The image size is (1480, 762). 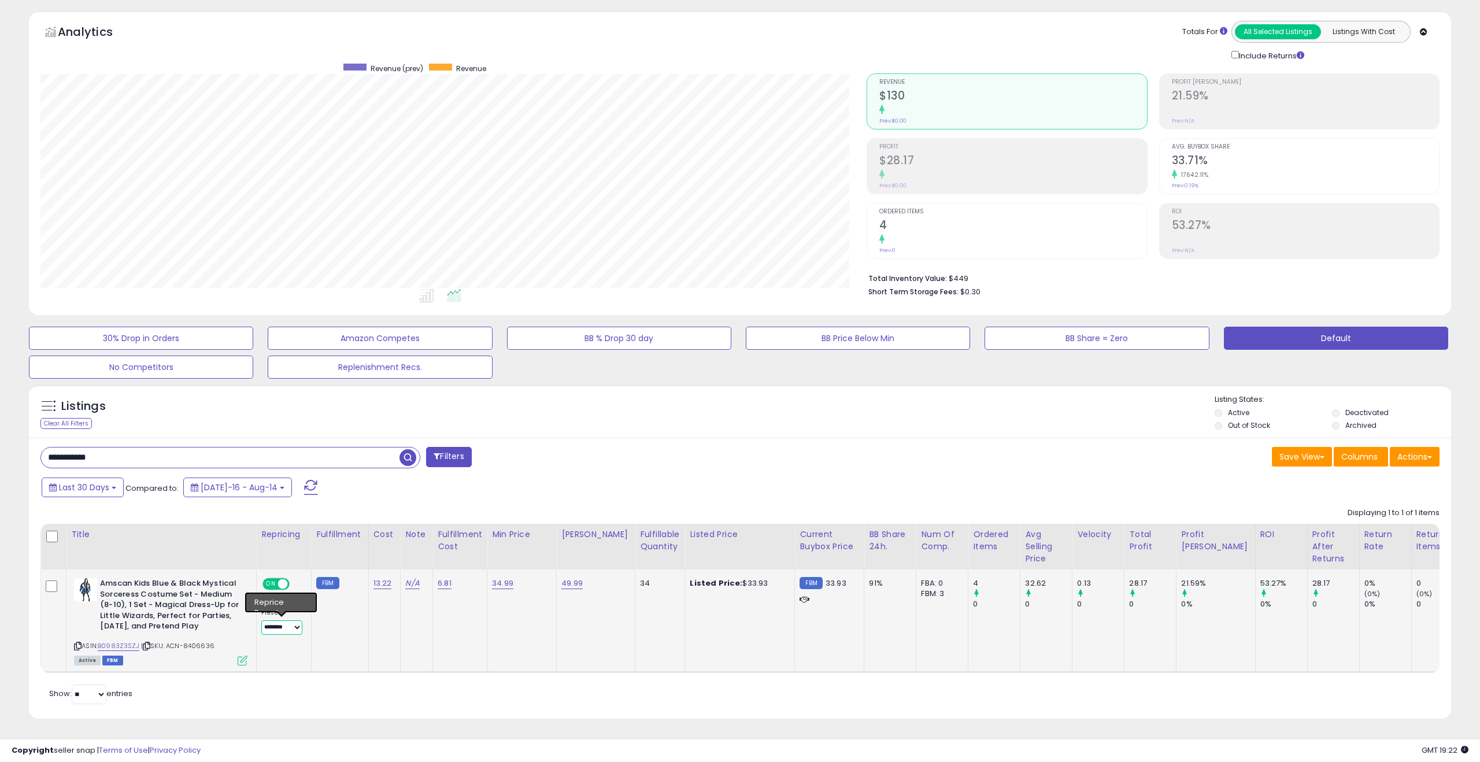 What do you see at coordinates (141, 338) in the screenshot?
I see `button: 30% Drop in Orders` at bounding box center [141, 338].